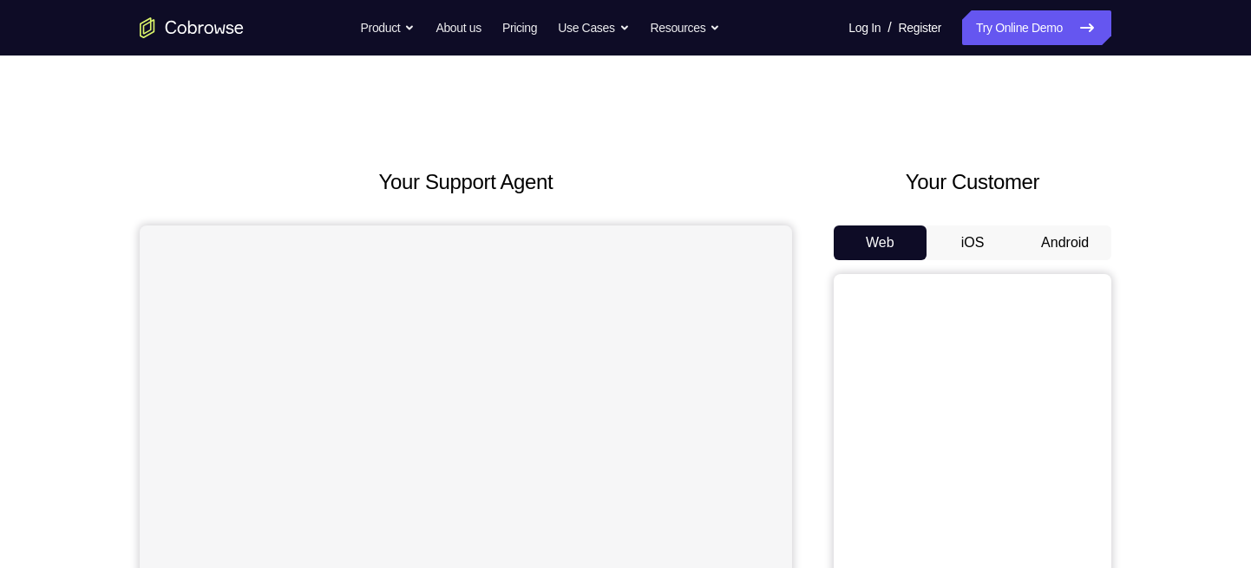 The height and width of the screenshot is (568, 1251). What do you see at coordinates (1065, 243) in the screenshot?
I see `button: Android` at bounding box center [1065, 243].